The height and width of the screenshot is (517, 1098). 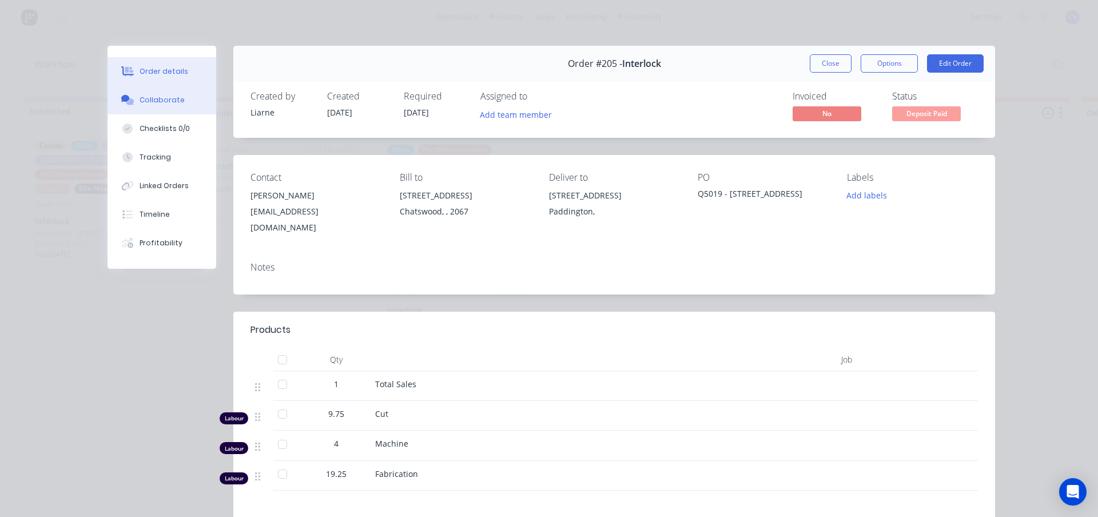 I want to click on div: Assigned to, so click(x=537, y=96).